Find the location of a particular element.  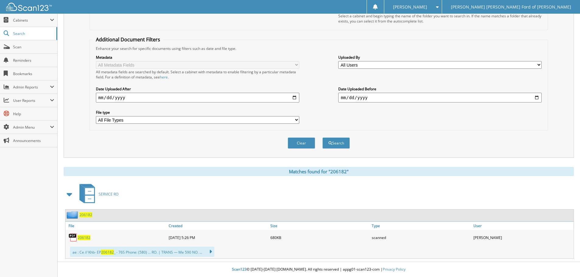

span: User Reports is located at coordinates (31, 100).